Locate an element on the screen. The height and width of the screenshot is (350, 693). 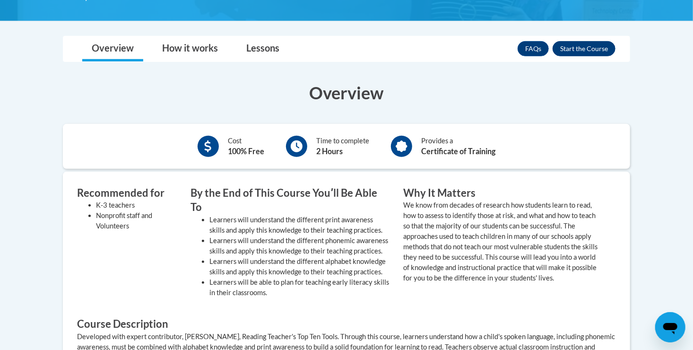
button: Enroll is located at coordinates (584, 49).